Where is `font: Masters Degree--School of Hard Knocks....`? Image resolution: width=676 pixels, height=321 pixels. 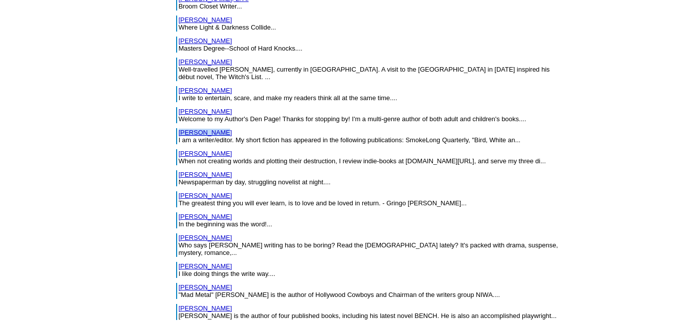
font: Masters Degree--School of Hard Knocks.... is located at coordinates (241, 48).